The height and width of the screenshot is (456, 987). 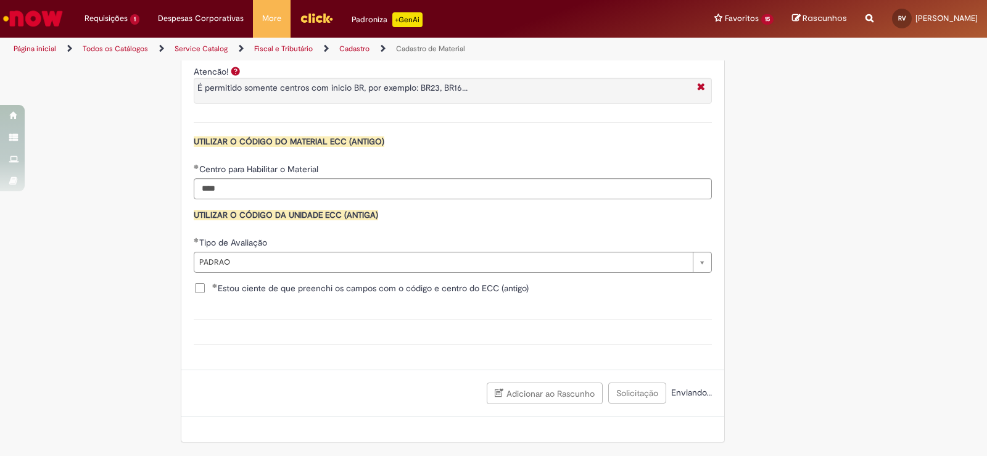 I want to click on p: É permitido somente centros com inicio BR, por exemplo: BR23, BR16..., so click(x=444, y=88).